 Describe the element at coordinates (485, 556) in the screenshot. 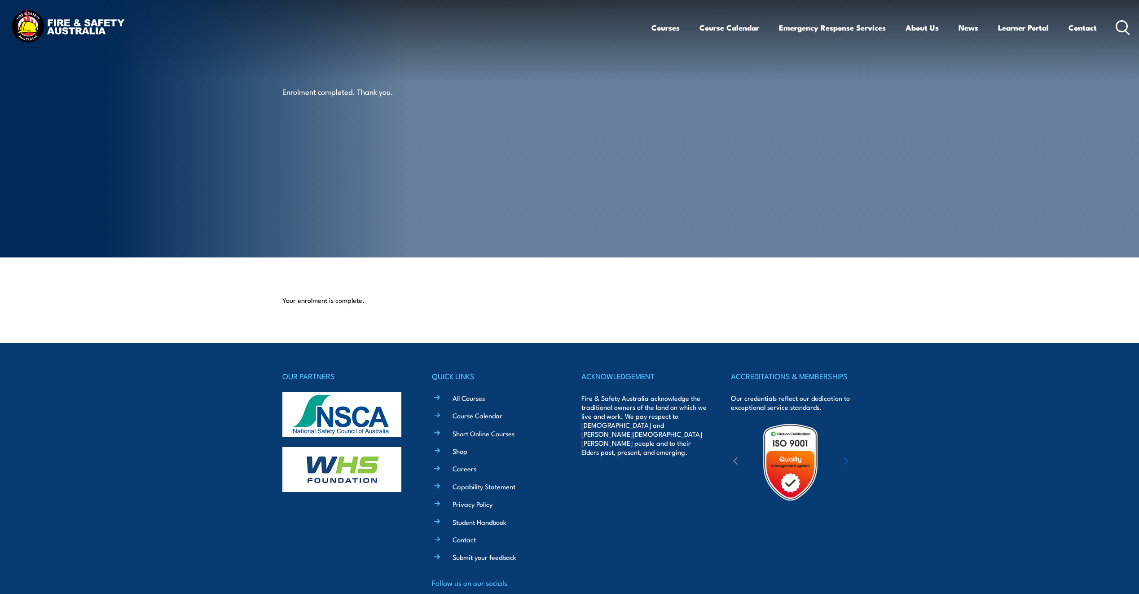

I see `a: Submit your feedback` at that location.